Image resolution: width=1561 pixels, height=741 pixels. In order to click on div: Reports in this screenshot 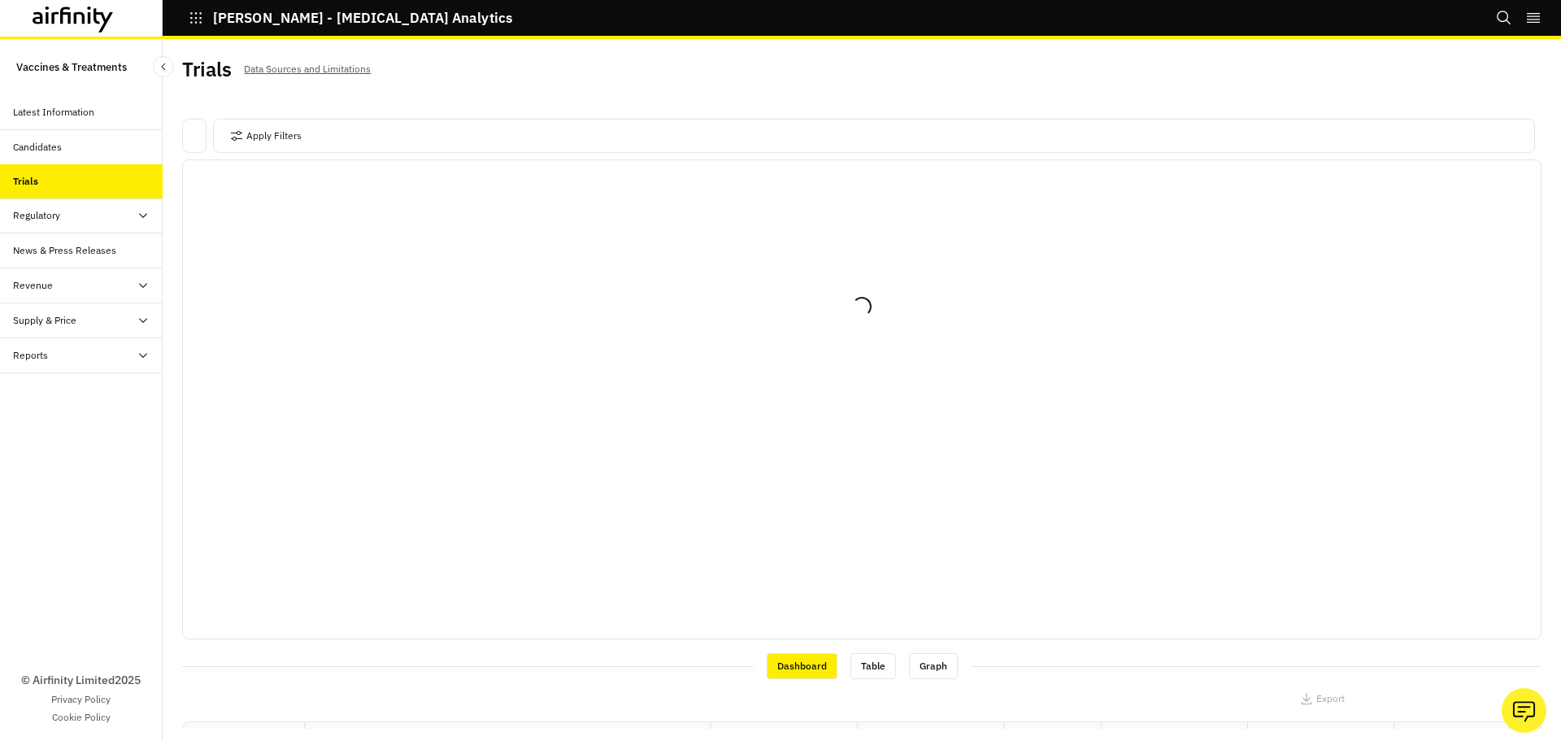, I will do `click(30, 355)`.